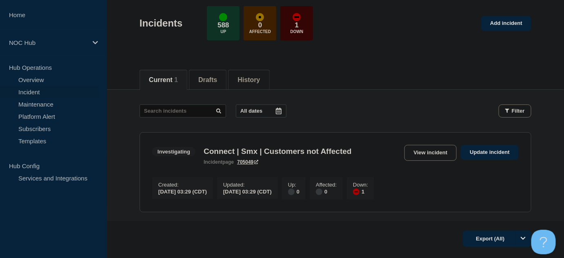  I want to click on p: All dates, so click(251, 111).